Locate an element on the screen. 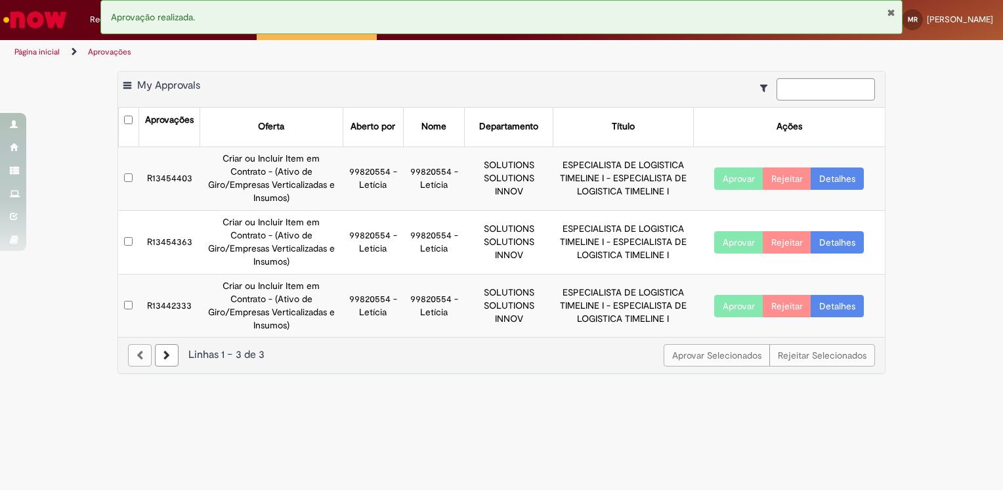 This screenshot has width=1003, height=490. a: Aprovações is located at coordinates (110, 52).